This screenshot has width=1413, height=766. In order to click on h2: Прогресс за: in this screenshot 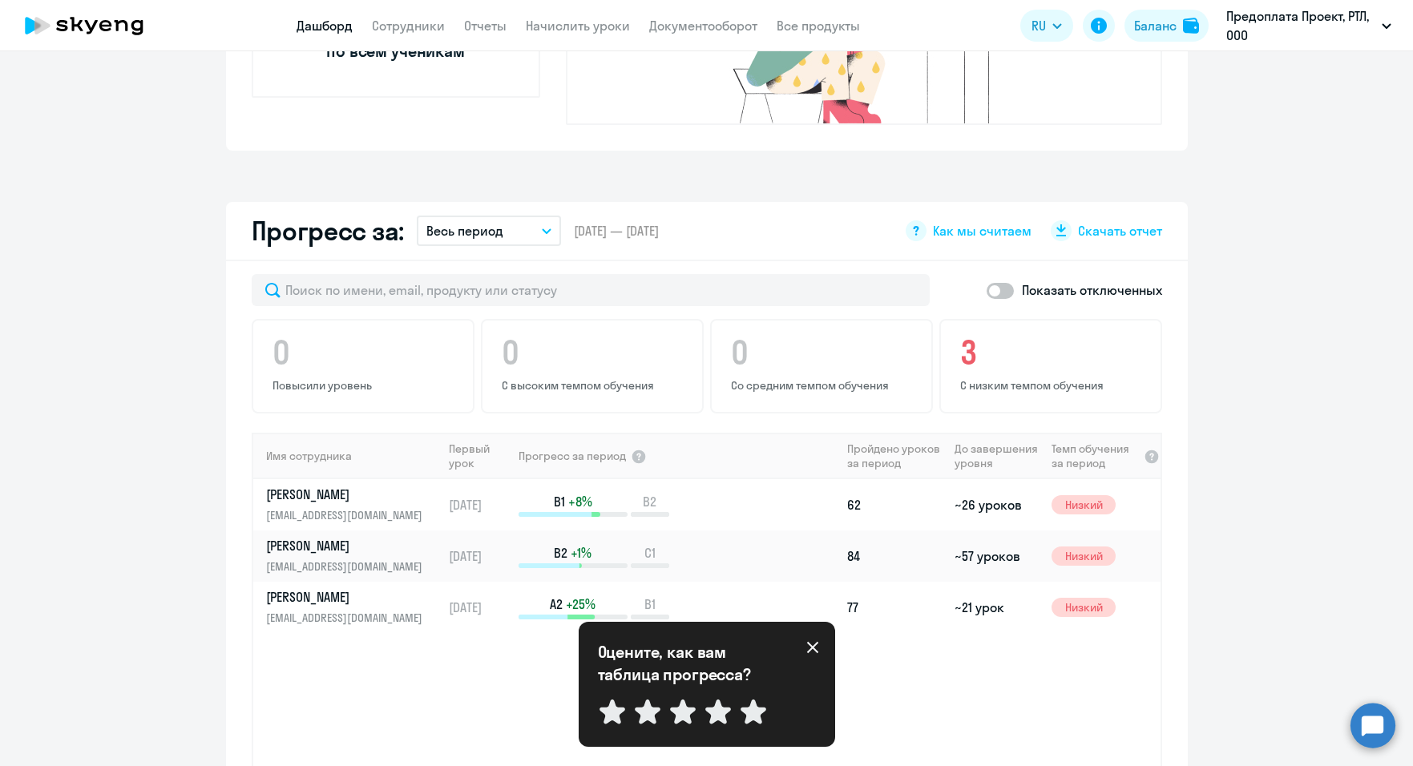, I will do `click(328, 231)`.